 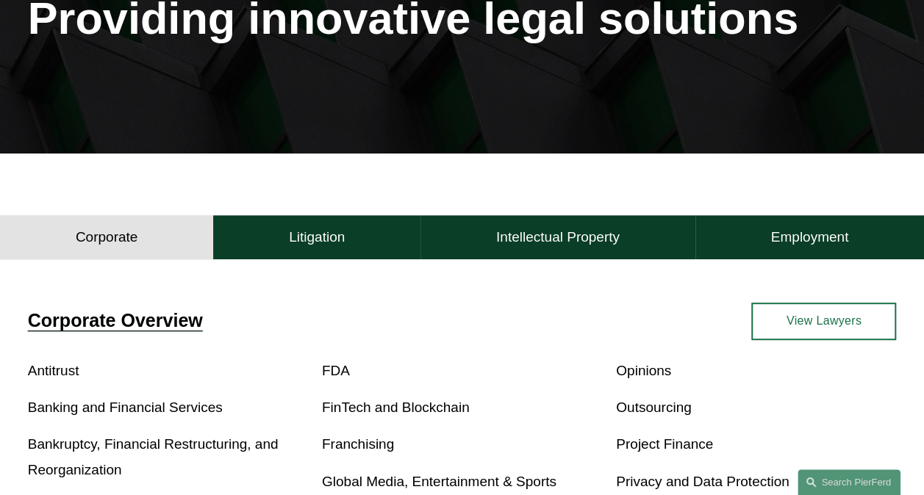 What do you see at coordinates (125, 407) in the screenshot?
I see `a: Banking and Financial Services` at bounding box center [125, 407].